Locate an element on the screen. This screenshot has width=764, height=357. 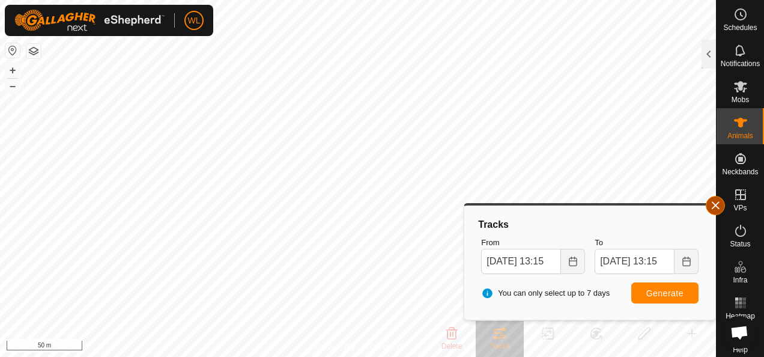
span: Help is located at coordinates (740, 350).